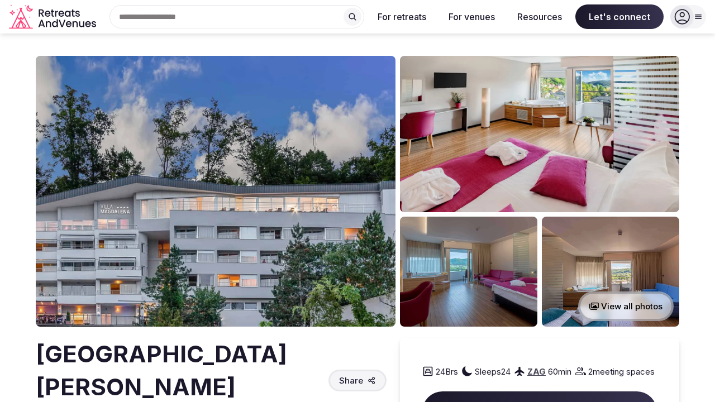 This screenshot has height=402, width=715. What do you see at coordinates (358, 380) in the screenshot?
I see `button: Share` at bounding box center [358, 380].